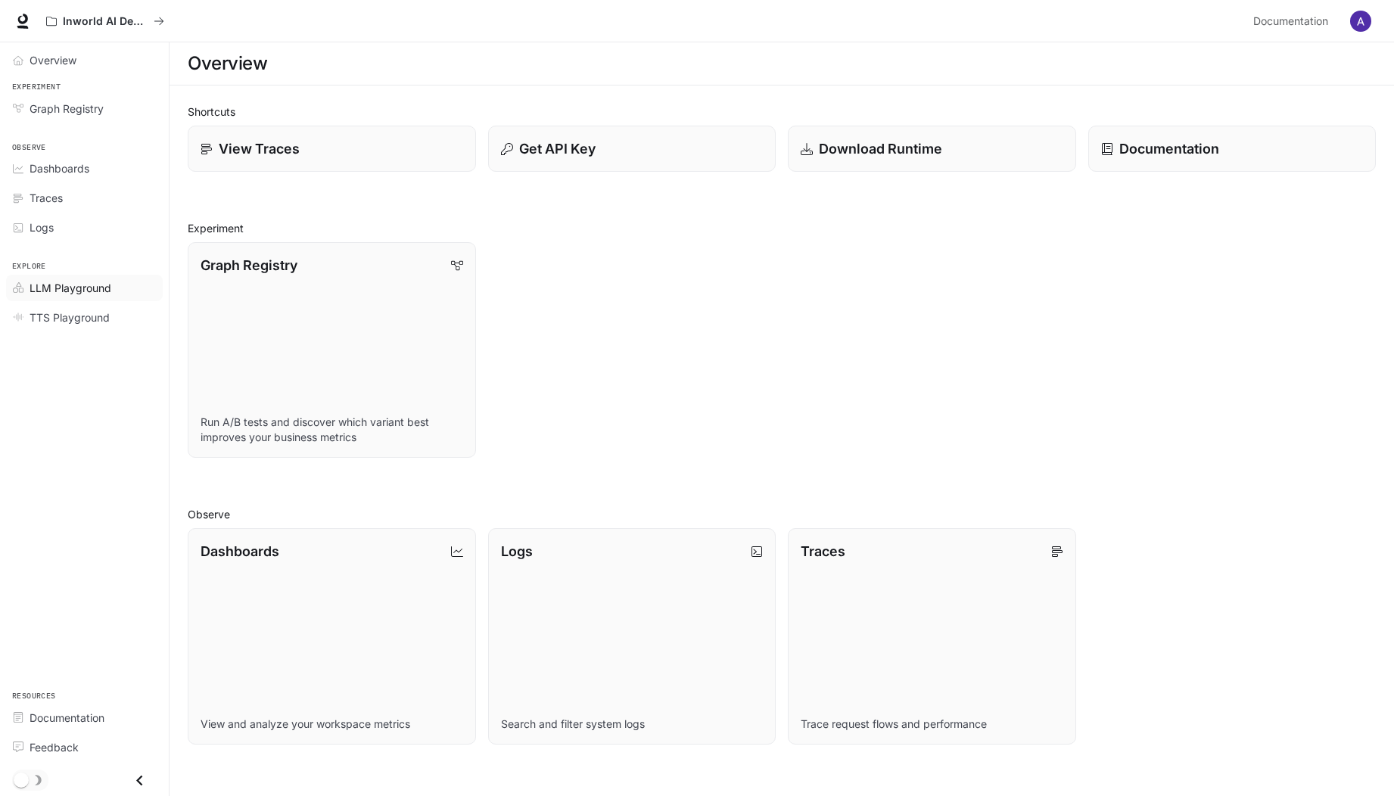 This screenshot has height=796, width=1394. What do you see at coordinates (880, 148) in the screenshot?
I see `p: Download Runtime` at bounding box center [880, 148].